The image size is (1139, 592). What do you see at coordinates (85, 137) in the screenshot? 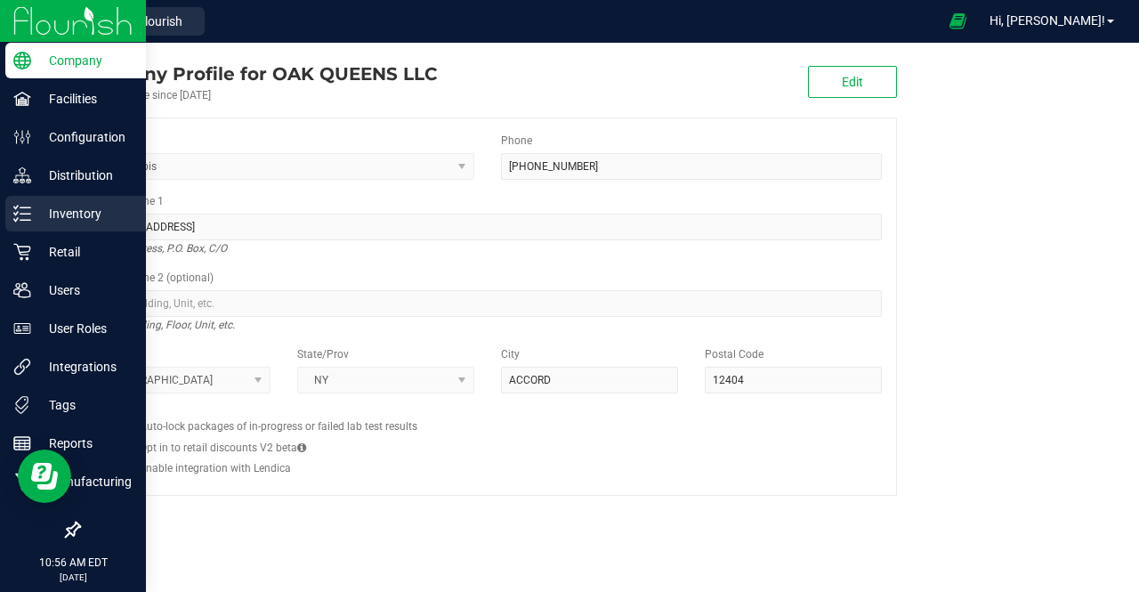
I see `p: Configuration` at bounding box center [85, 137].